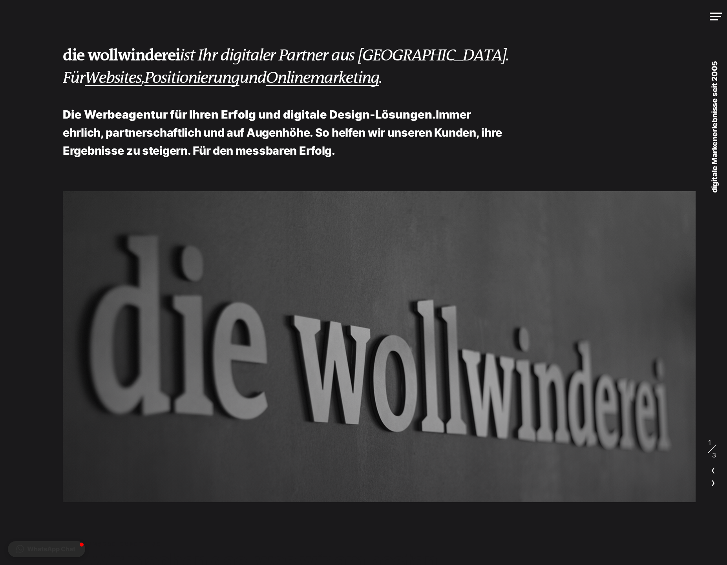  Describe the element at coordinates (713, 455) in the screenshot. I see `span: 3` at that location.